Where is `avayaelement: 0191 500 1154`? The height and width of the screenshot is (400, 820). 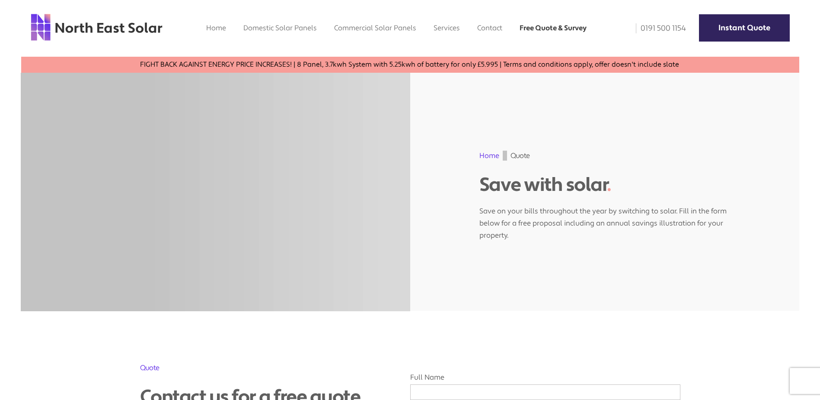 avayaelement: 0191 500 1154 is located at coordinates (663, 28).